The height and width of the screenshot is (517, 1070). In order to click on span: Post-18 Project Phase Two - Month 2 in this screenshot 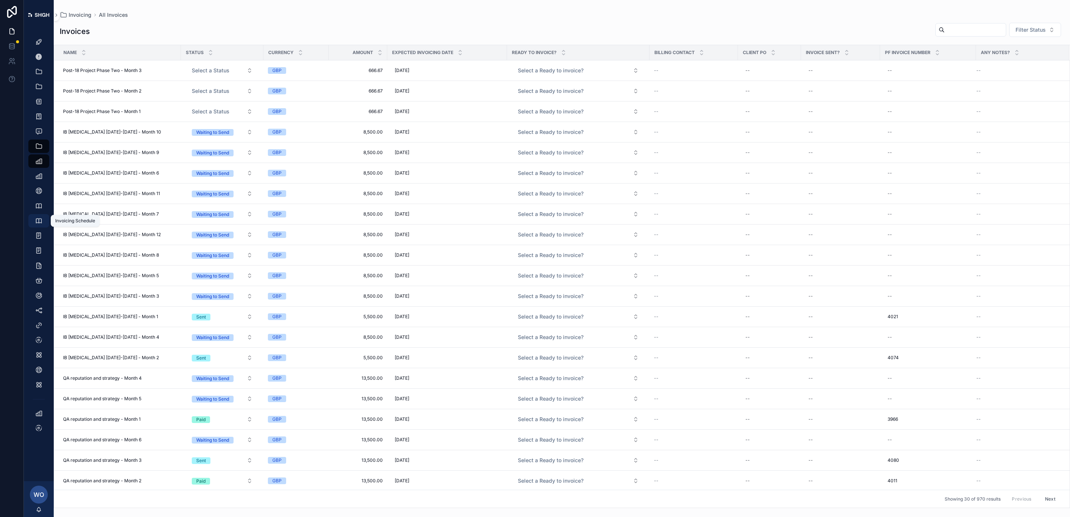, I will do `click(102, 91)`.